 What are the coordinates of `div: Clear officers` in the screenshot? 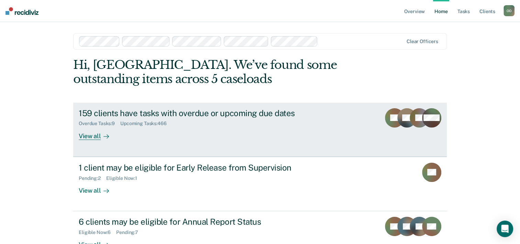 It's located at (423, 41).